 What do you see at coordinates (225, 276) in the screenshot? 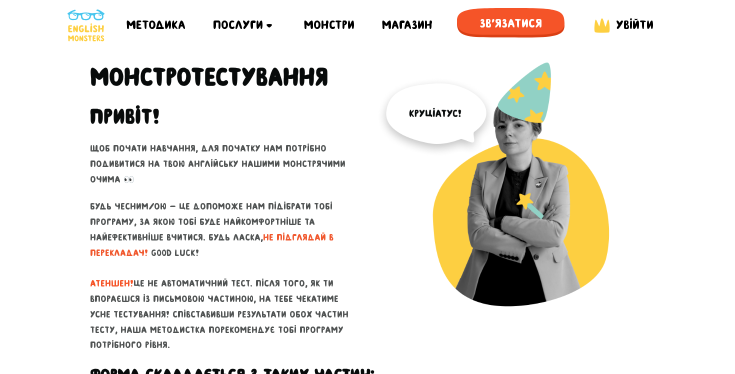
I see `p: Будь чесним/ою - це допоможе нам підібрати тобі програму, за якою тобі буде найкомфортніше та най...` at bounding box center [225, 276].